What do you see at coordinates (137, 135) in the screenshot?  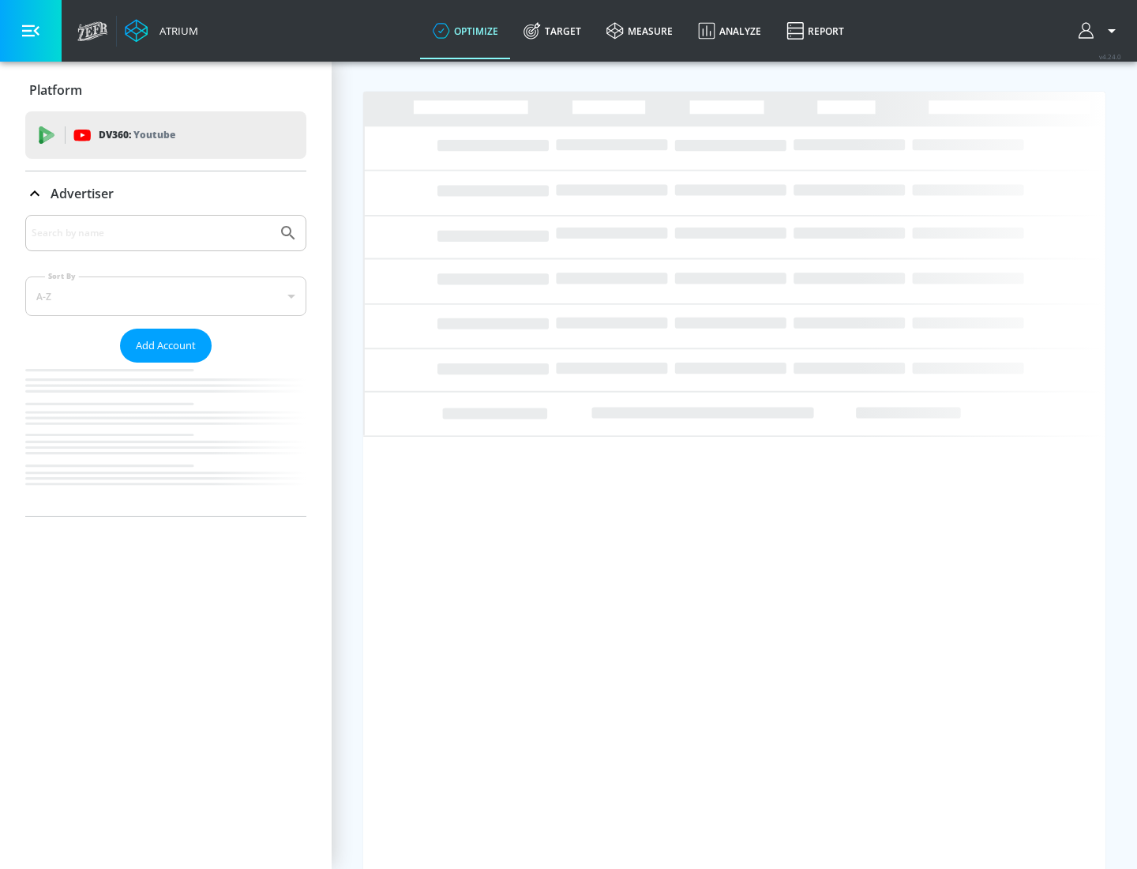 I see `p: DV360:` at bounding box center [137, 135].